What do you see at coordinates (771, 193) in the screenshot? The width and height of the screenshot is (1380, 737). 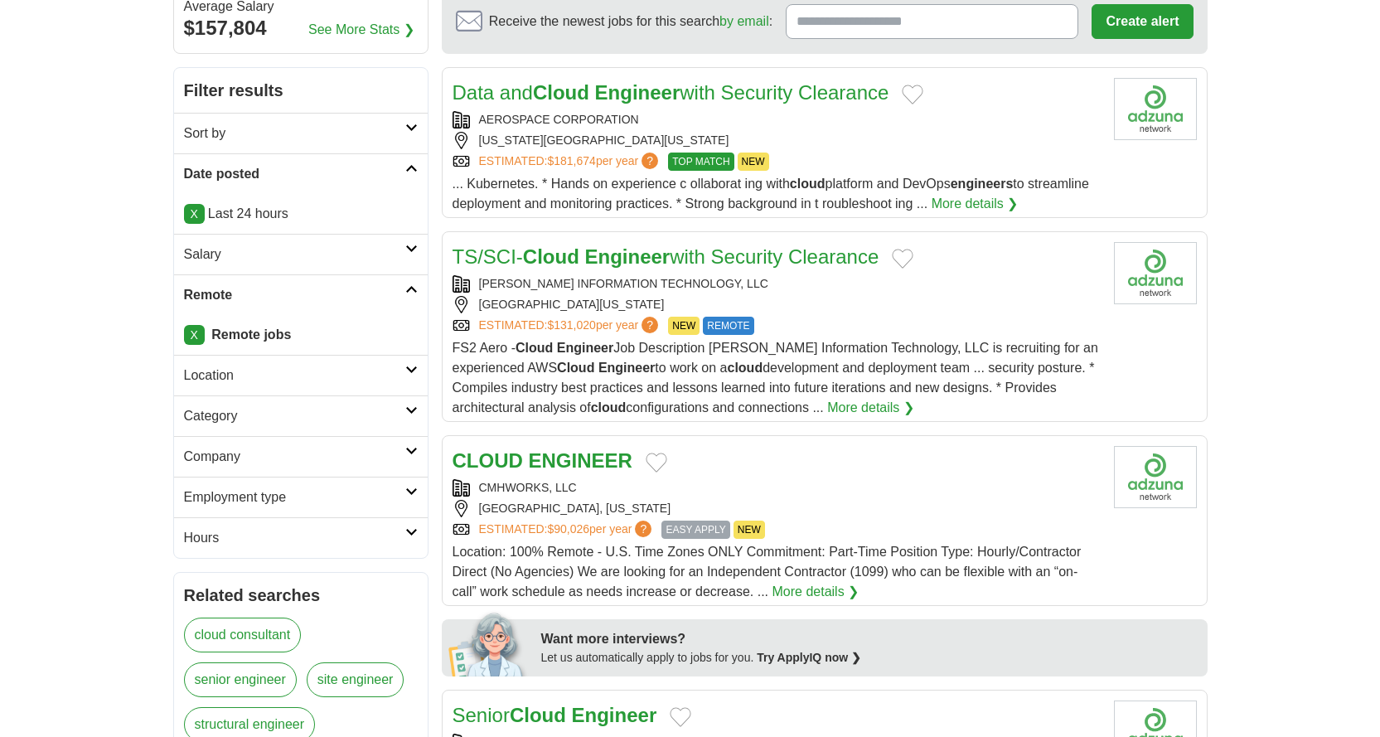 I see `span: ... Kubernetes. * Hands on experience c ollaborat ing with platform and DevOps to streamline depl...` at bounding box center [771, 193].